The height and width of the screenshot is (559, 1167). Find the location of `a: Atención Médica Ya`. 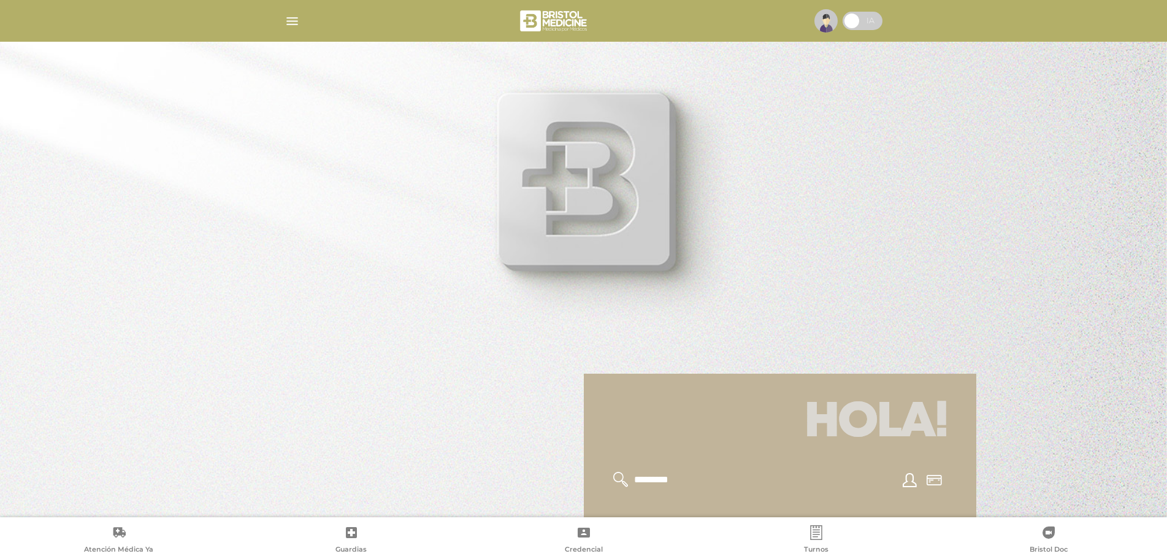

a: Atención Médica Ya is located at coordinates (118, 540).